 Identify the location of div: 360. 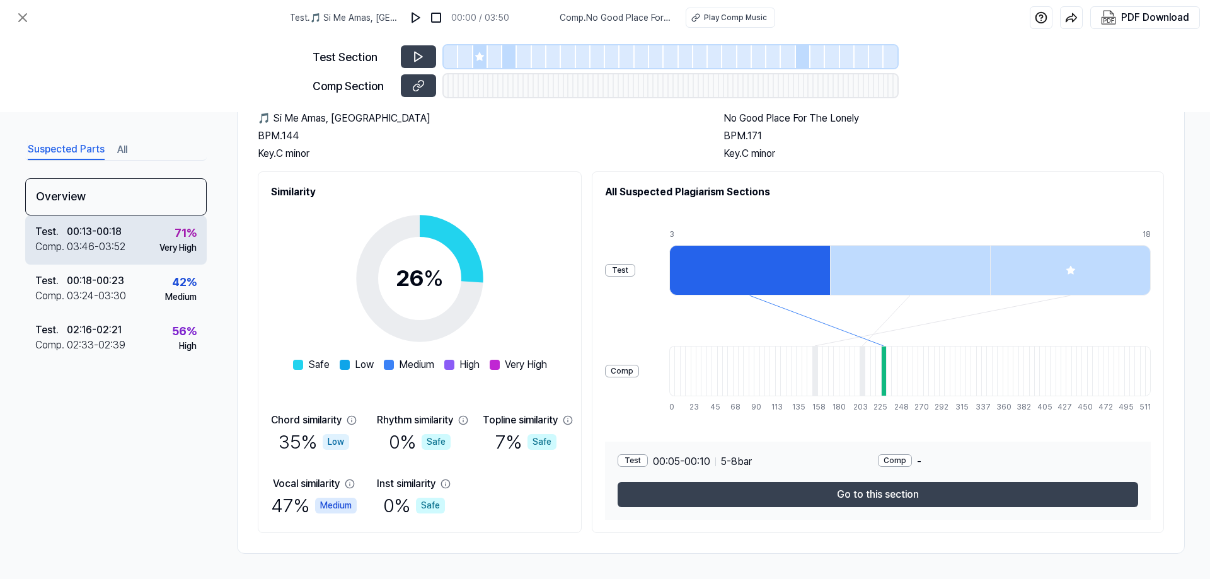
(999, 407).